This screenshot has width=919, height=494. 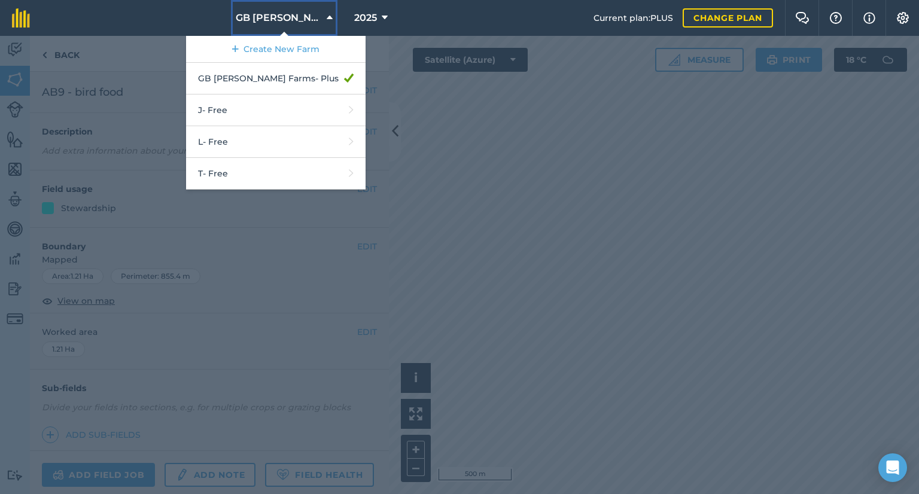 I want to click on a: L- Free, so click(x=276, y=142).